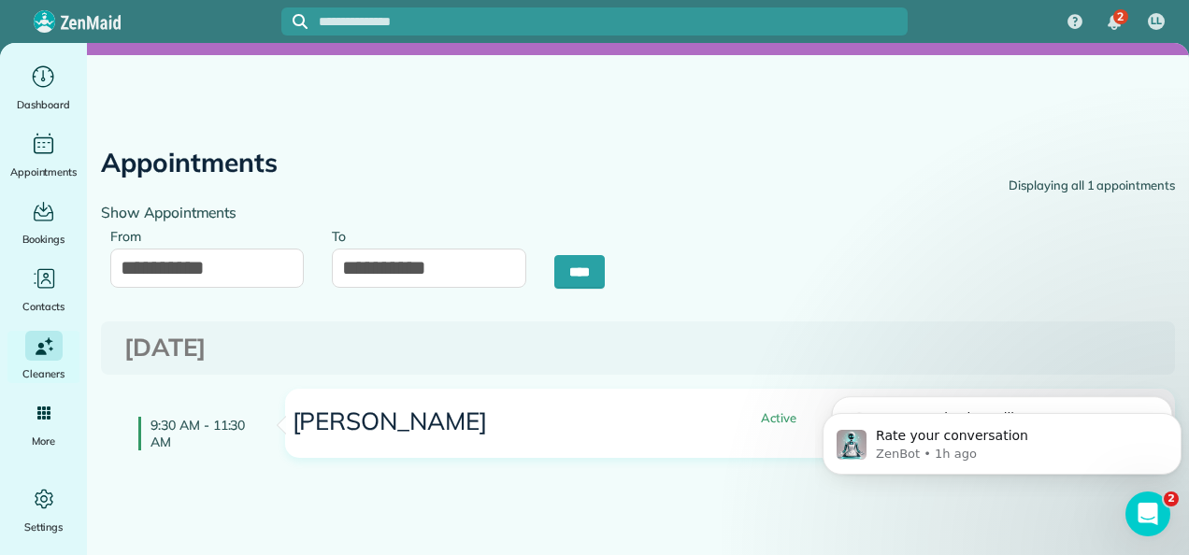 Image resolution: width=1189 pixels, height=555 pixels. Describe the element at coordinates (43, 357) in the screenshot. I see `a: Cleaners` at that location.